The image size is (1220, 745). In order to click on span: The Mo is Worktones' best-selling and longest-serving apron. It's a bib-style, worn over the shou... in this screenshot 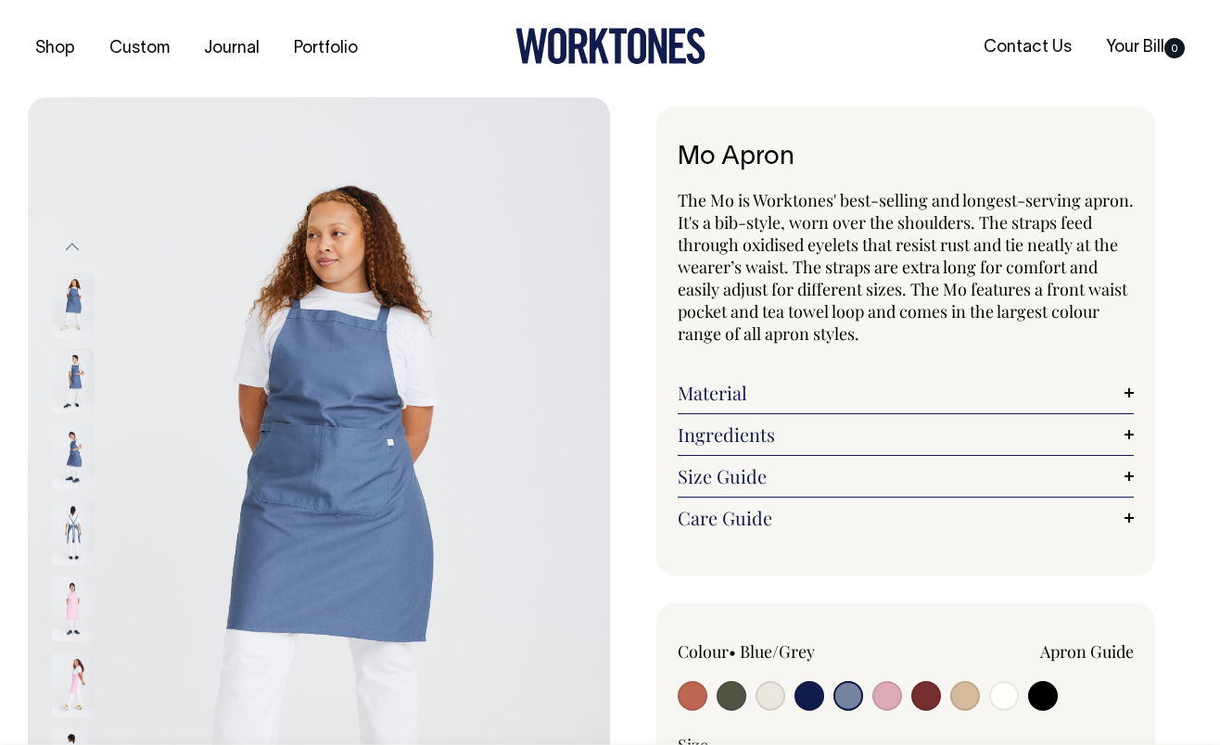, I will do `click(905, 267)`.